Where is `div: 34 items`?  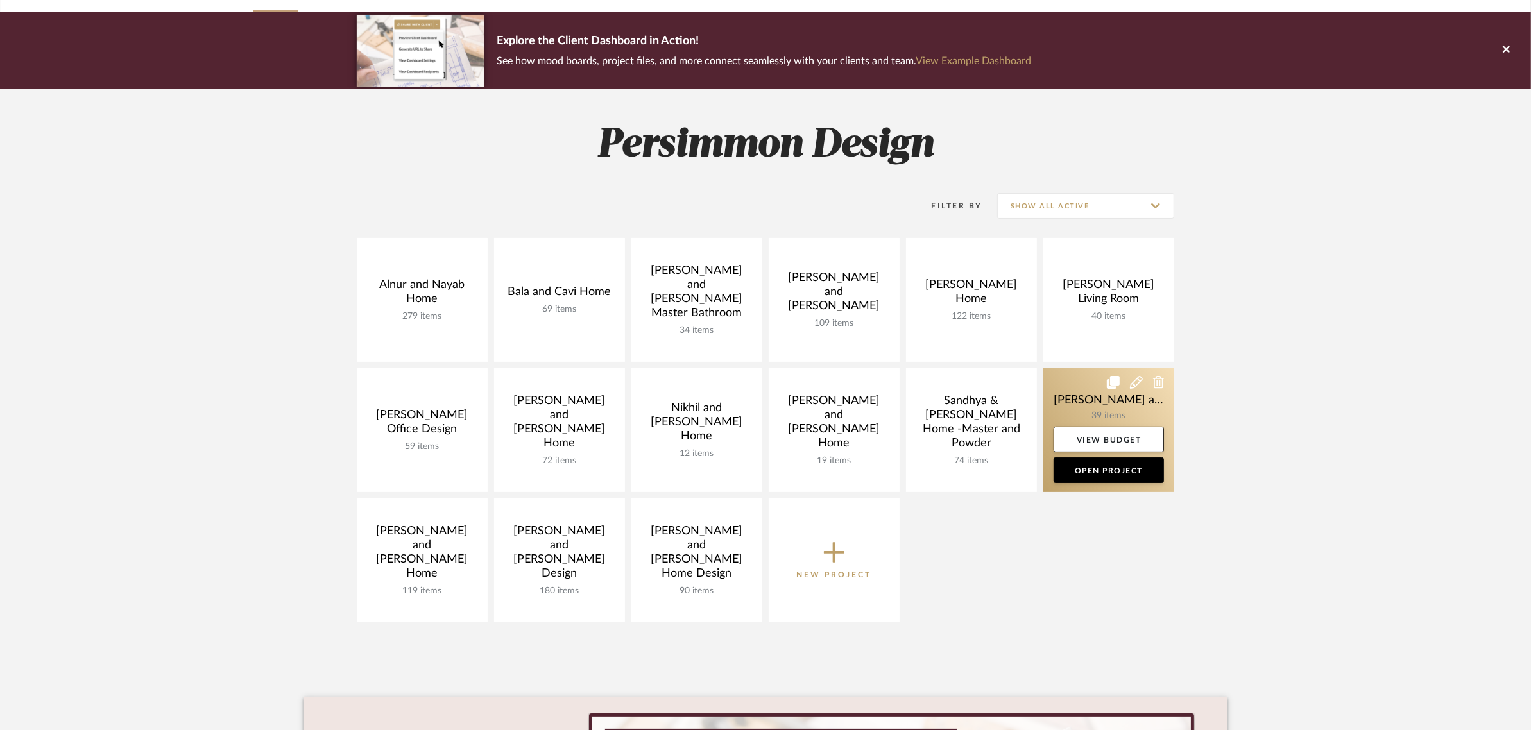 div: 34 items is located at coordinates (697, 330).